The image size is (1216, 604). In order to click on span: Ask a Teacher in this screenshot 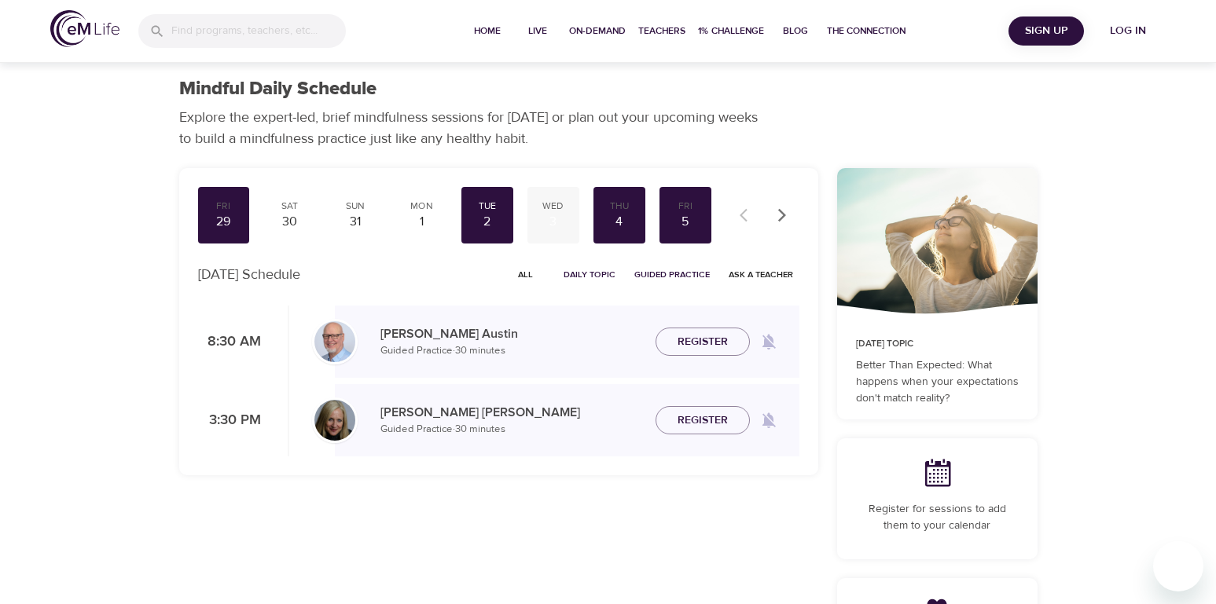, I will do `click(761, 274)`.